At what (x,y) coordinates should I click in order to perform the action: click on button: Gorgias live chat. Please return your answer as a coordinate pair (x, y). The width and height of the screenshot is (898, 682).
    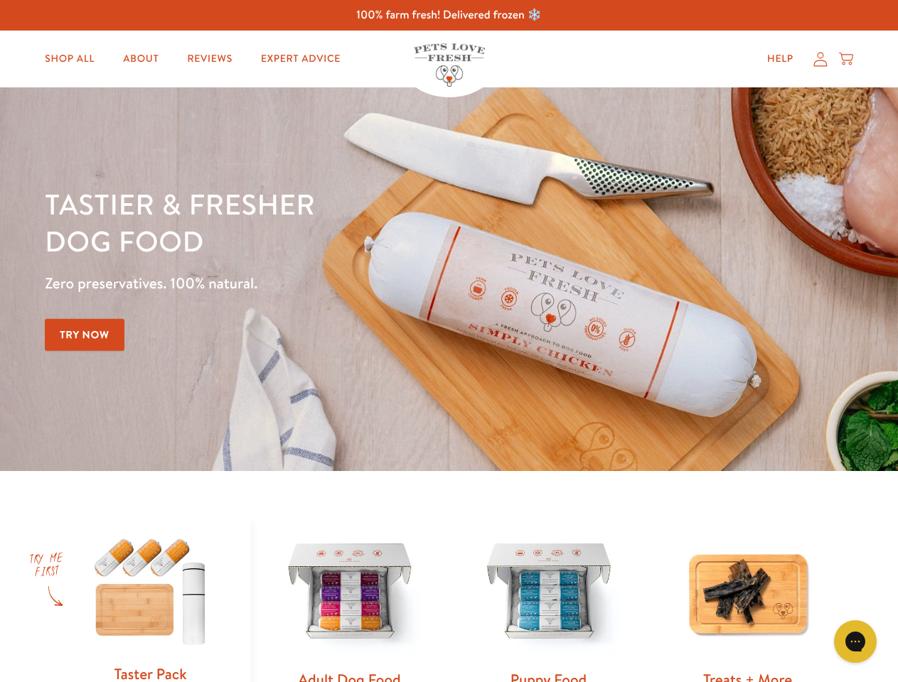
    Looking at the image, I should click on (28, 26).